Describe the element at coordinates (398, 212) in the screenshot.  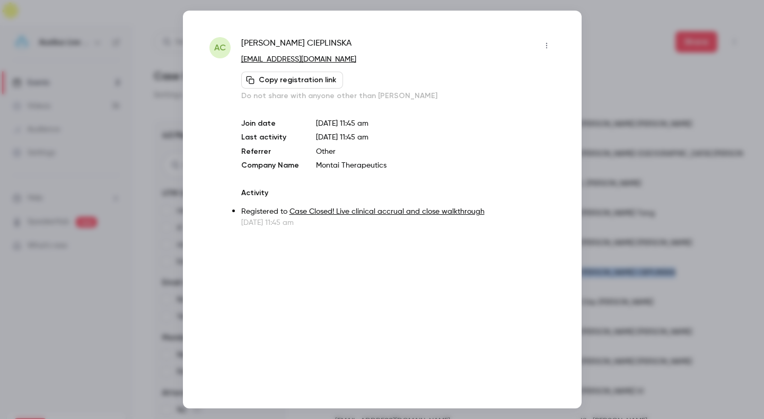
I see `p: Registered to` at that location.